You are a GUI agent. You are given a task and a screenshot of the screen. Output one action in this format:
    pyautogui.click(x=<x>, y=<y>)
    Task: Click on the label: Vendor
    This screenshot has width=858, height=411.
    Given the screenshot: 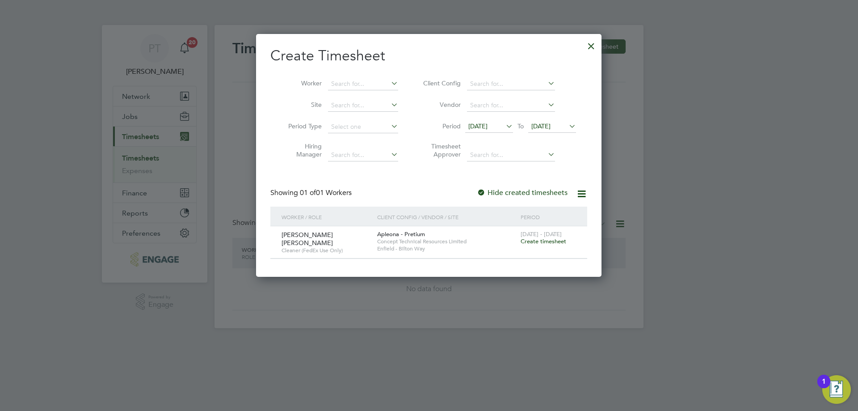 What is the action you would take?
    pyautogui.click(x=441, y=105)
    